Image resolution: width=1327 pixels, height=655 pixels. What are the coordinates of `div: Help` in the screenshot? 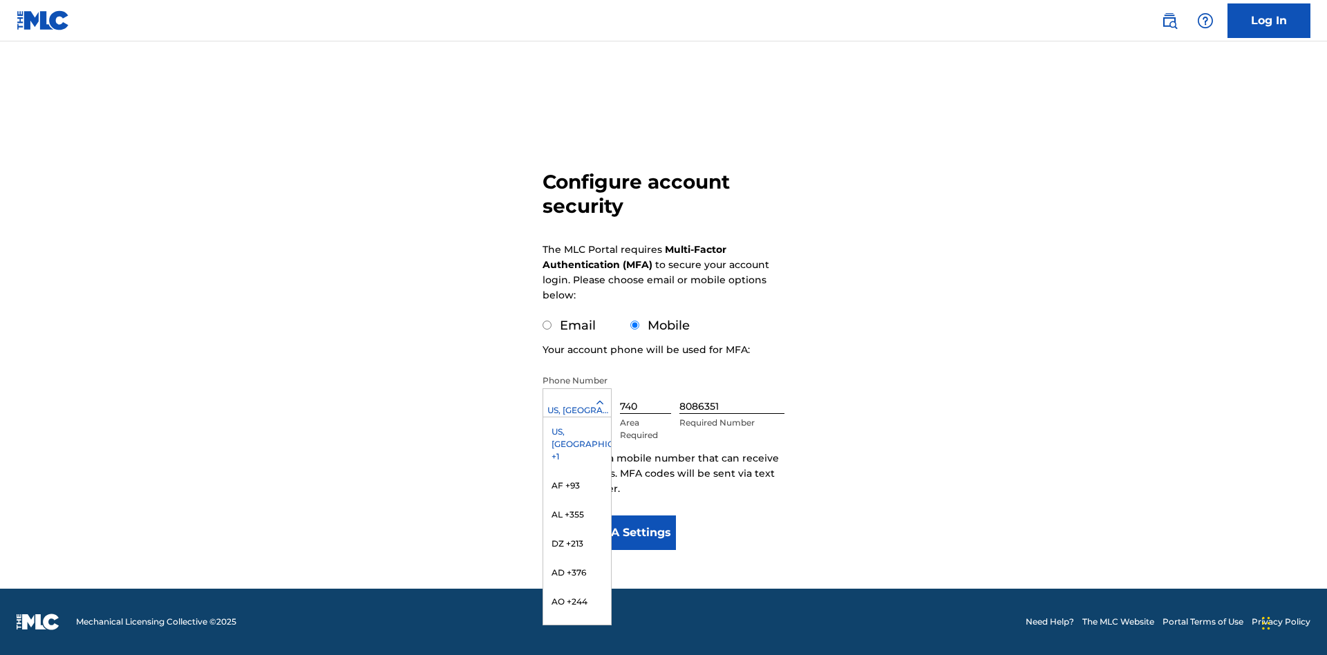 It's located at (1206, 21).